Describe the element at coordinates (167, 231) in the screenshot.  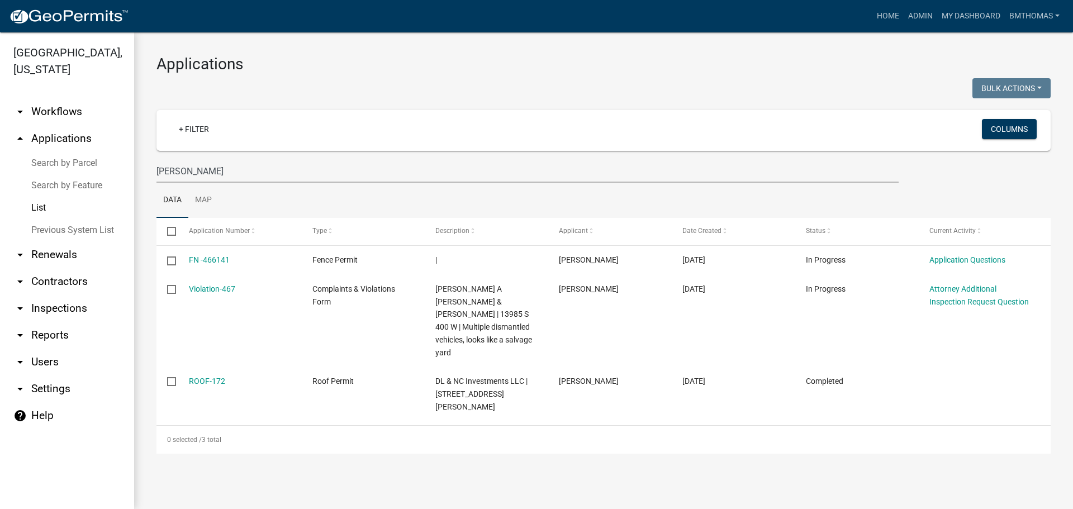
I see `datatable-header-cell: Select` at that location.